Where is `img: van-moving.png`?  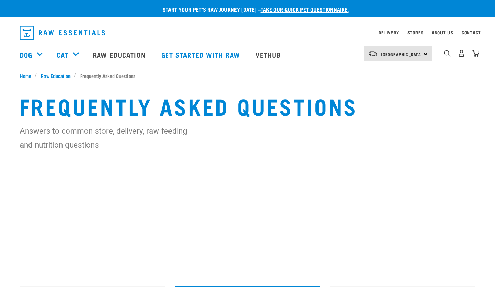
img: van-moving.png is located at coordinates (373, 54).